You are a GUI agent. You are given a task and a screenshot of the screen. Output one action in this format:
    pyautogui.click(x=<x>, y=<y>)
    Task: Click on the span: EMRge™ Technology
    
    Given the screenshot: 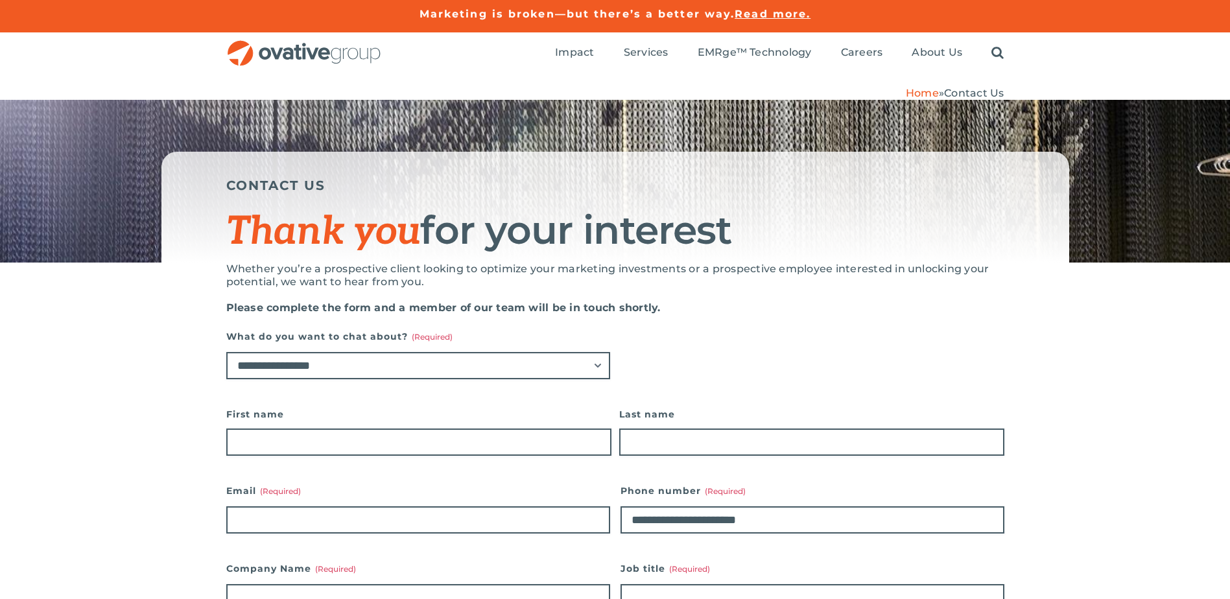 What is the action you would take?
    pyautogui.click(x=755, y=53)
    